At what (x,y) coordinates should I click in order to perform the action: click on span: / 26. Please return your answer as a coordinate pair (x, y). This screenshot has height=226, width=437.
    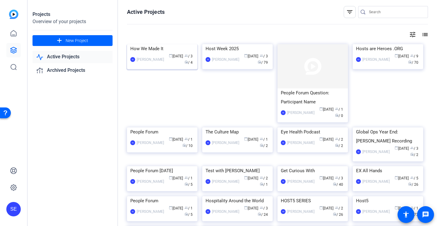
    Looking at the image, I should click on (413, 185).